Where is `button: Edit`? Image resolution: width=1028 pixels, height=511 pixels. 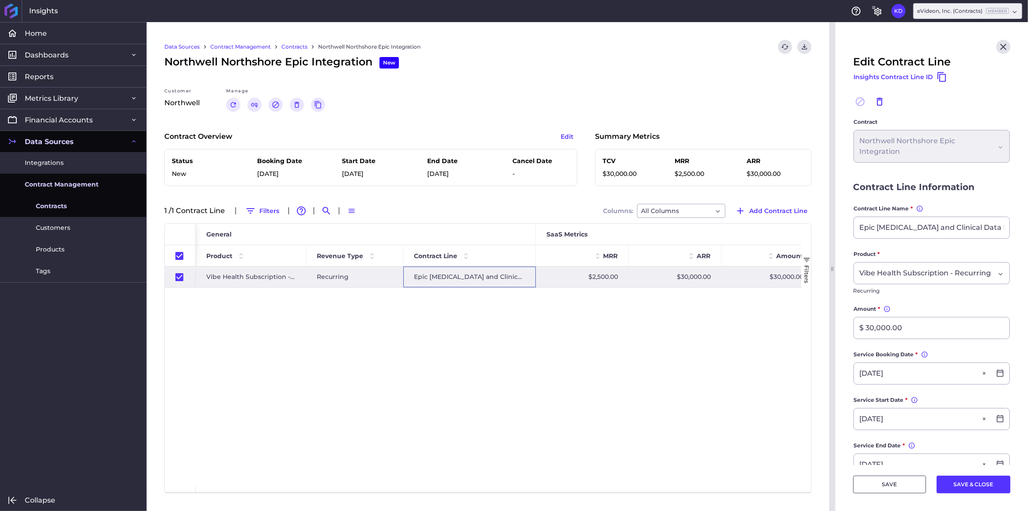
button: Edit is located at coordinates (567, 137).